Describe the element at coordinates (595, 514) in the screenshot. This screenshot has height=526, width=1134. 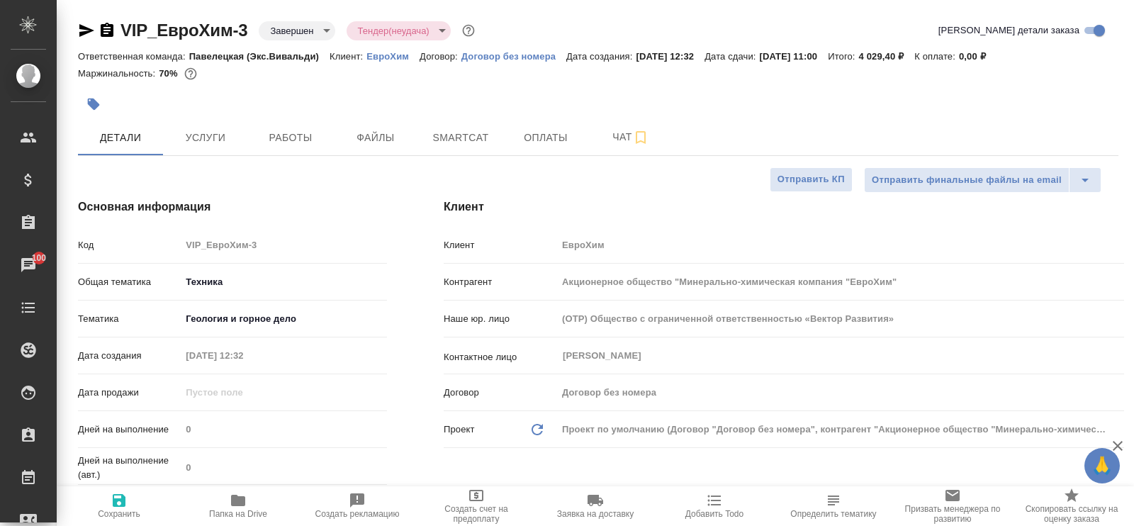
I see `span: Заявка на доставку` at that location.